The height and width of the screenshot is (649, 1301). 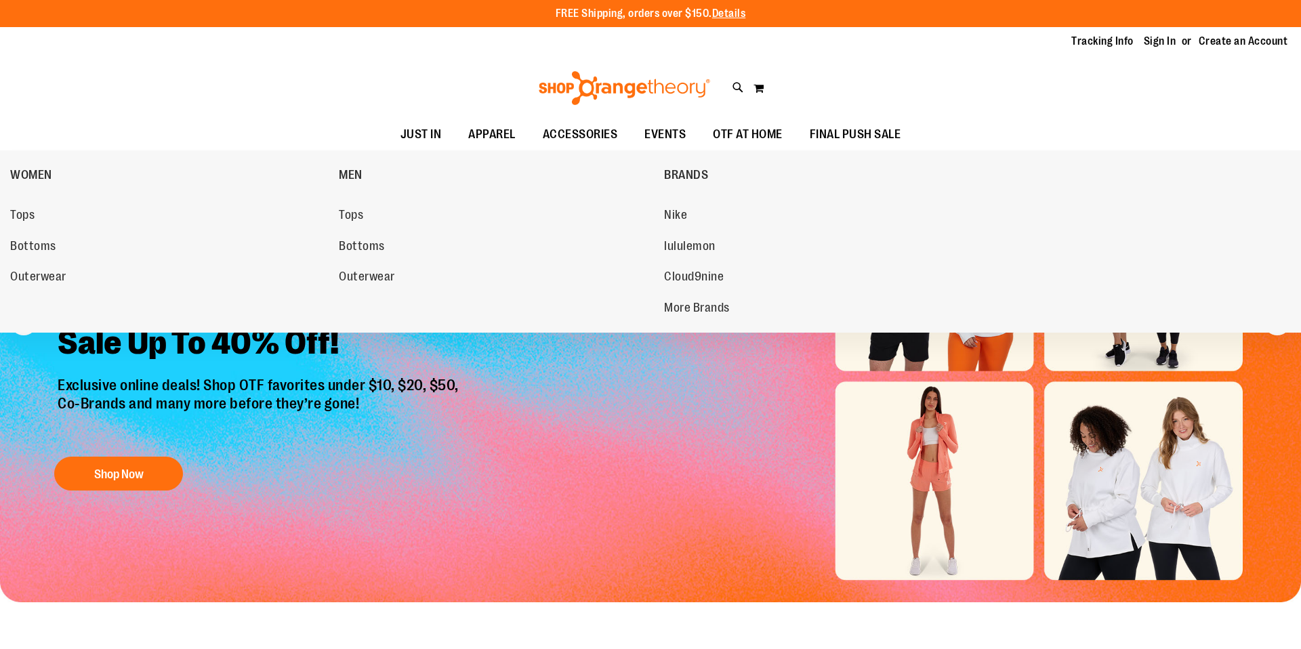 What do you see at coordinates (1244, 41) in the screenshot?
I see `a: Create an Account` at bounding box center [1244, 41].